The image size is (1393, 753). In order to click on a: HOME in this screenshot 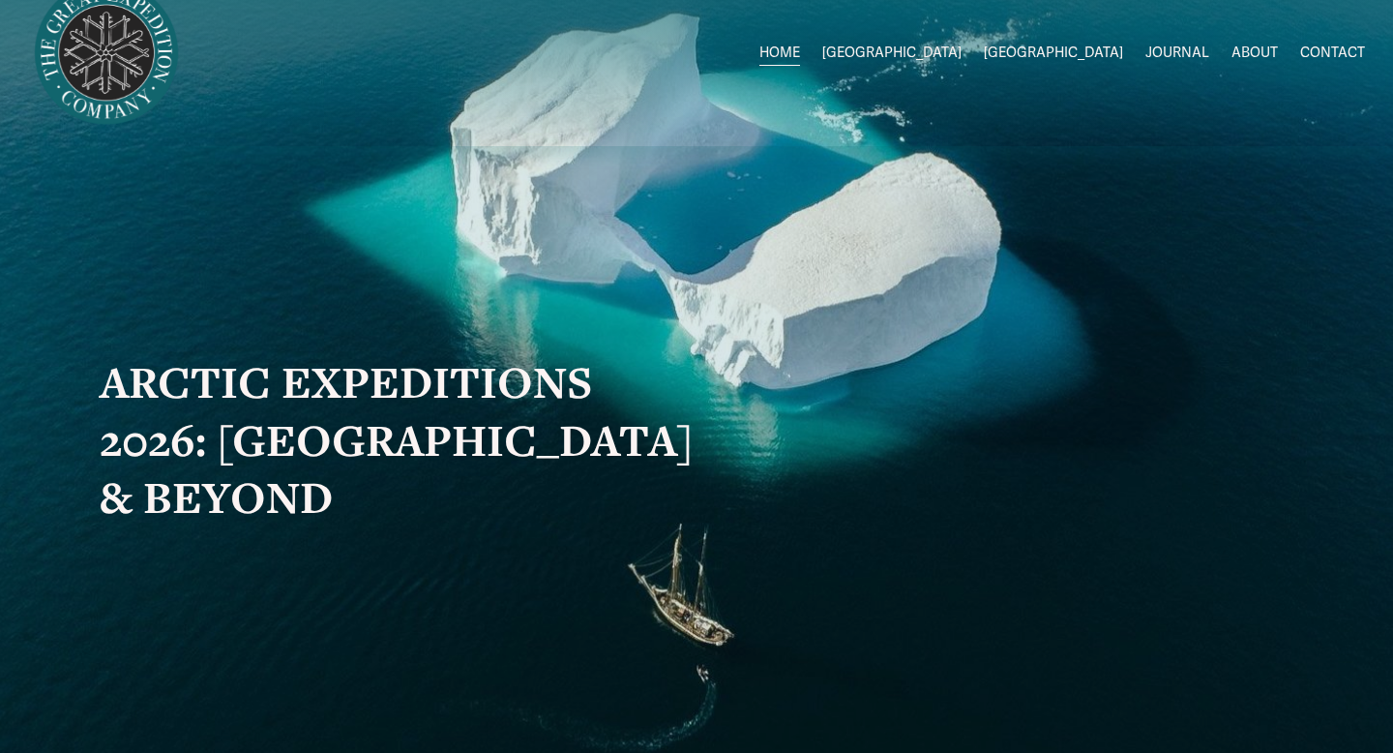, I will do `click(780, 53)`.